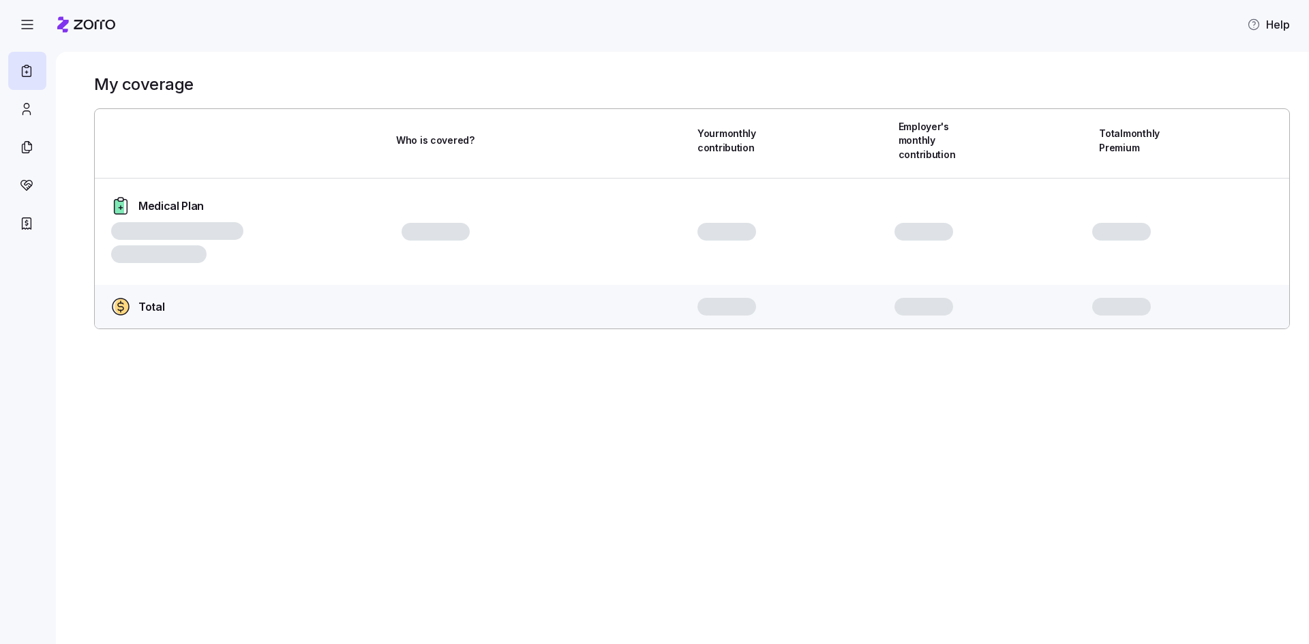 The height and width of the screenshot is (644, 1309). Describe the element at coordinates (151, 307) in the screenshot. I see `span: Total` at that location.